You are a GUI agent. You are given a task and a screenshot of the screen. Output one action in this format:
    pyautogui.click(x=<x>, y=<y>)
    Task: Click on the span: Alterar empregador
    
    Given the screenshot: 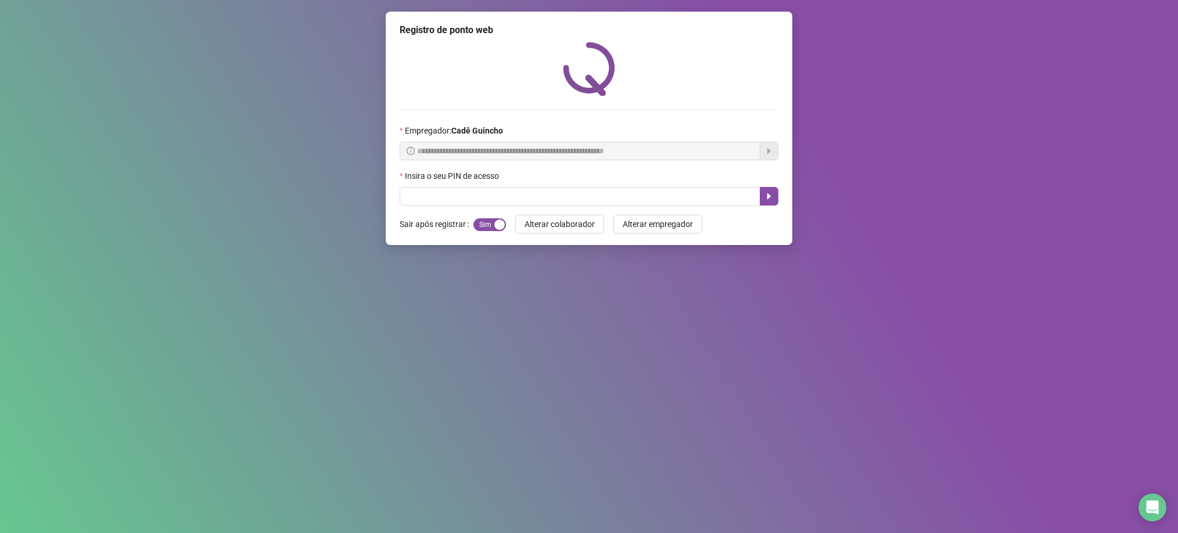 What is the action you would take?
    pyautogui.click(x=658, y=224)
    